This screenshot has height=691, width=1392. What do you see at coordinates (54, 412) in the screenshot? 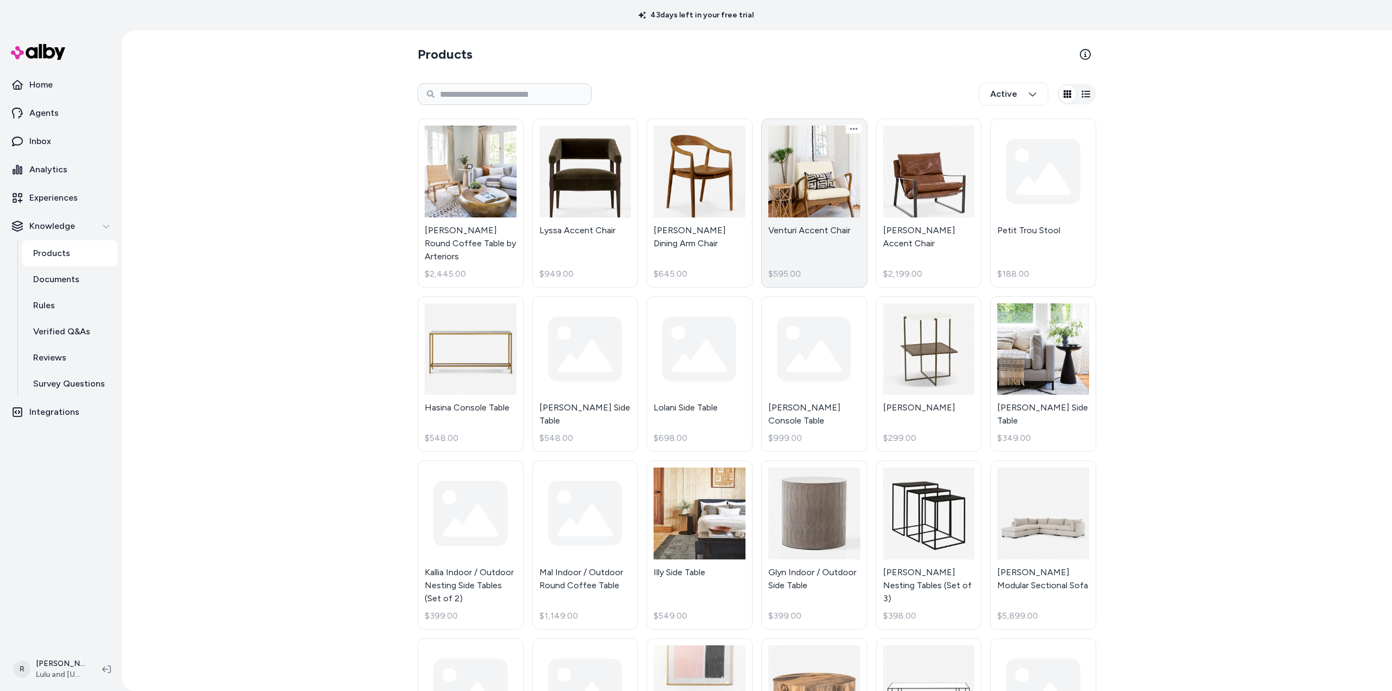
I see `p: Integrations` at bounding box center [54, 412].